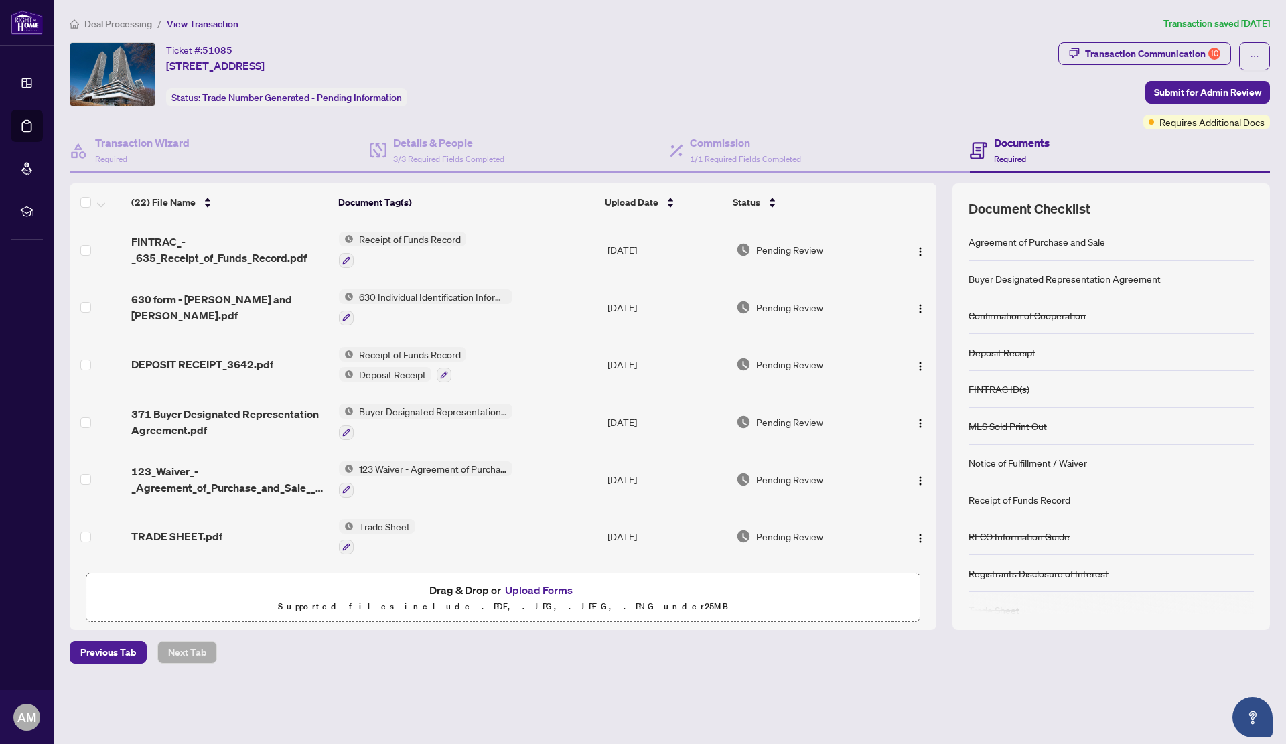  I want to click on div: Status:, so click(287, 97).